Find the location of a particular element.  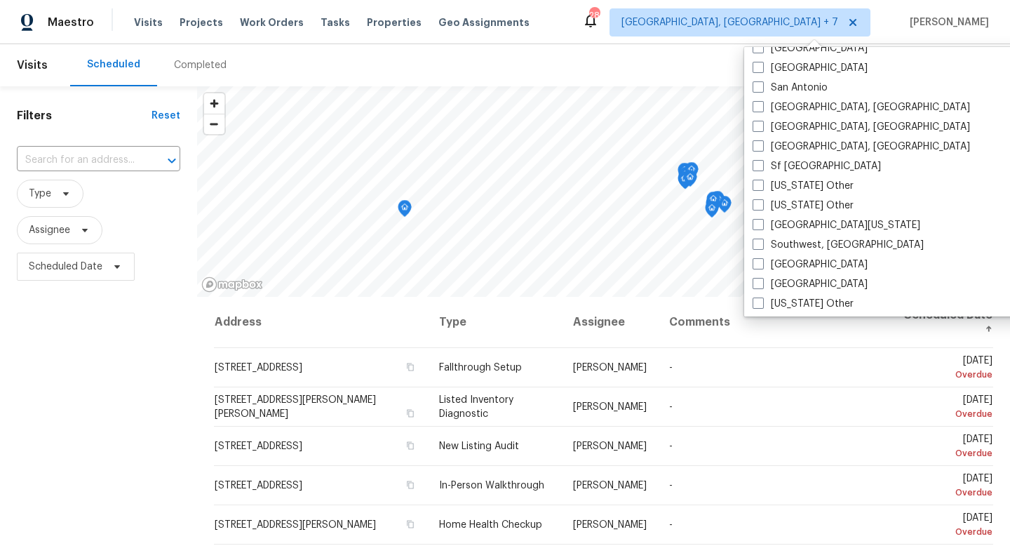

canvas: Map is located at coordinates (591, 191).